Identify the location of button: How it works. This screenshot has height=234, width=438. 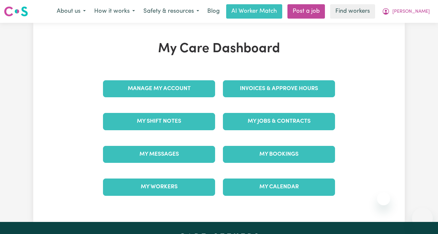
(114, 11).